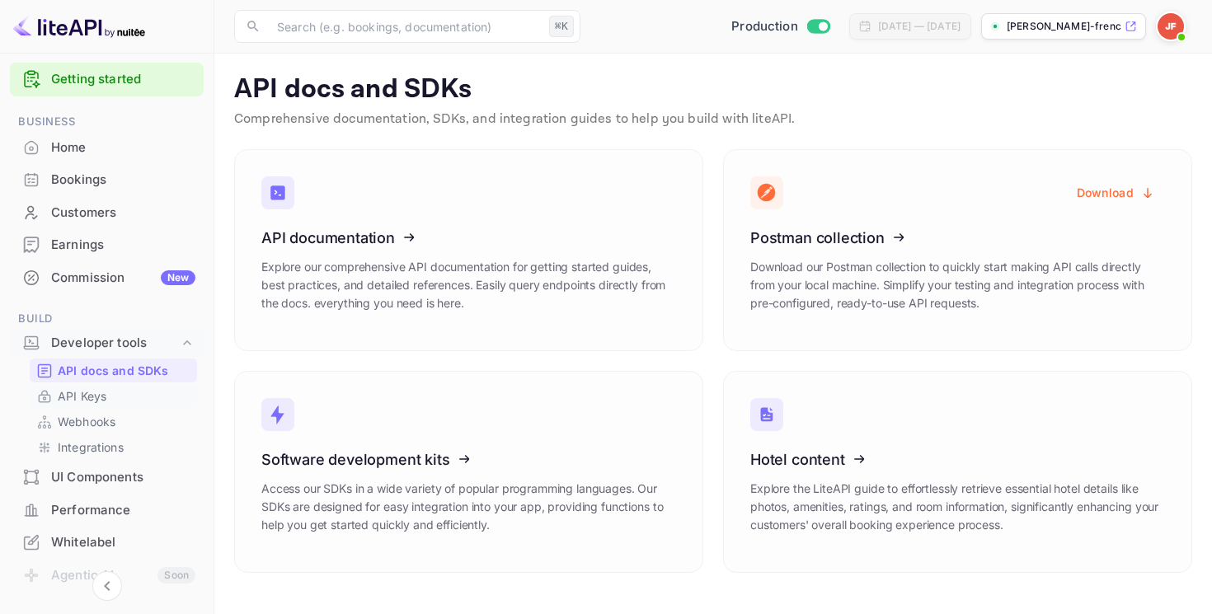 The width and height of the screenshot is (1212, 614). Describe the element at coordinates (958, 459) in the screenshot. I see `h3: Hotel content` at that location.